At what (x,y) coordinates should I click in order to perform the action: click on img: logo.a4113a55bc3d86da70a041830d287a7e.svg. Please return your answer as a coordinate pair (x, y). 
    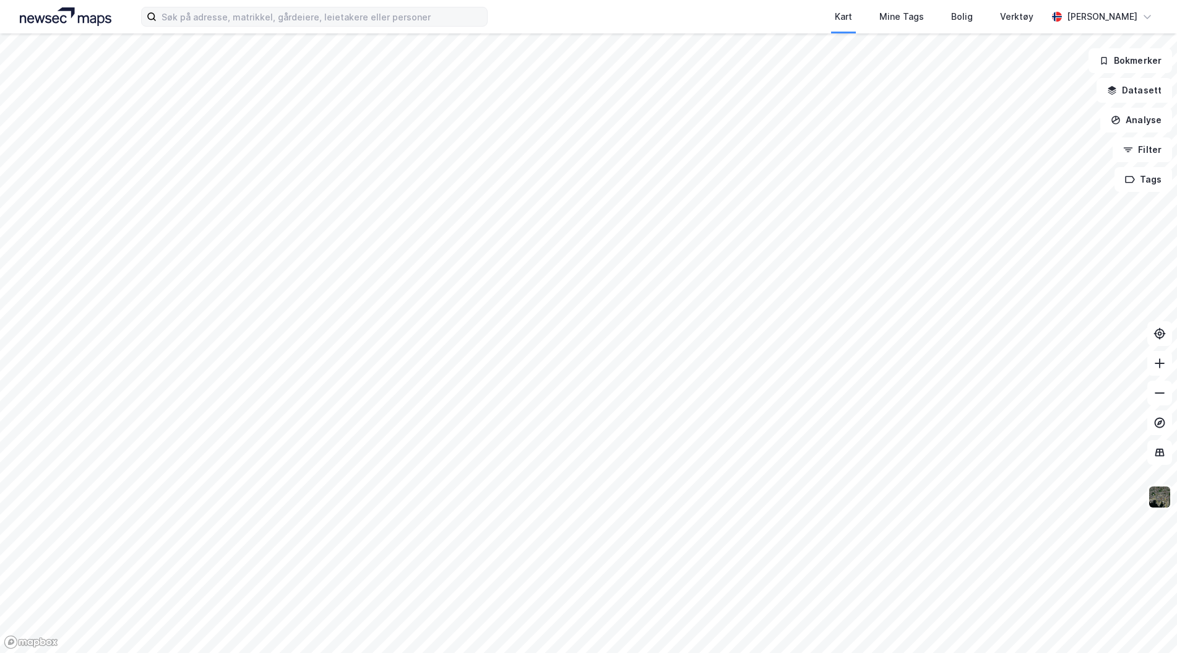
    Looking at the image, I should click on (66, 17).